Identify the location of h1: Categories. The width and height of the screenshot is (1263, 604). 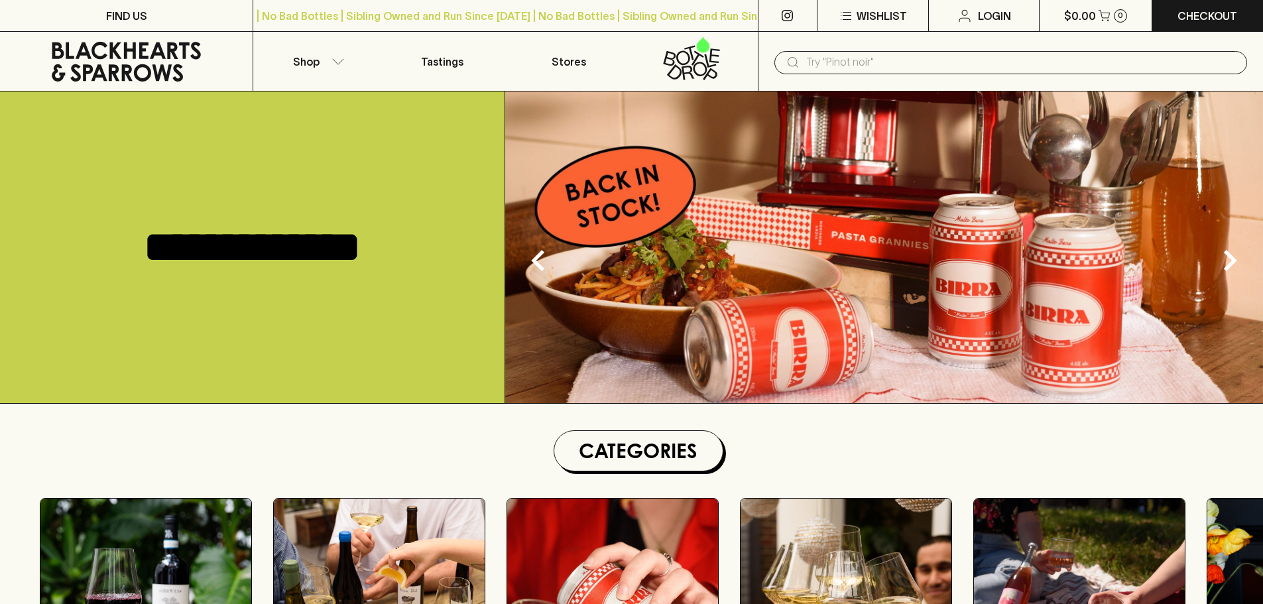
(638, 451).